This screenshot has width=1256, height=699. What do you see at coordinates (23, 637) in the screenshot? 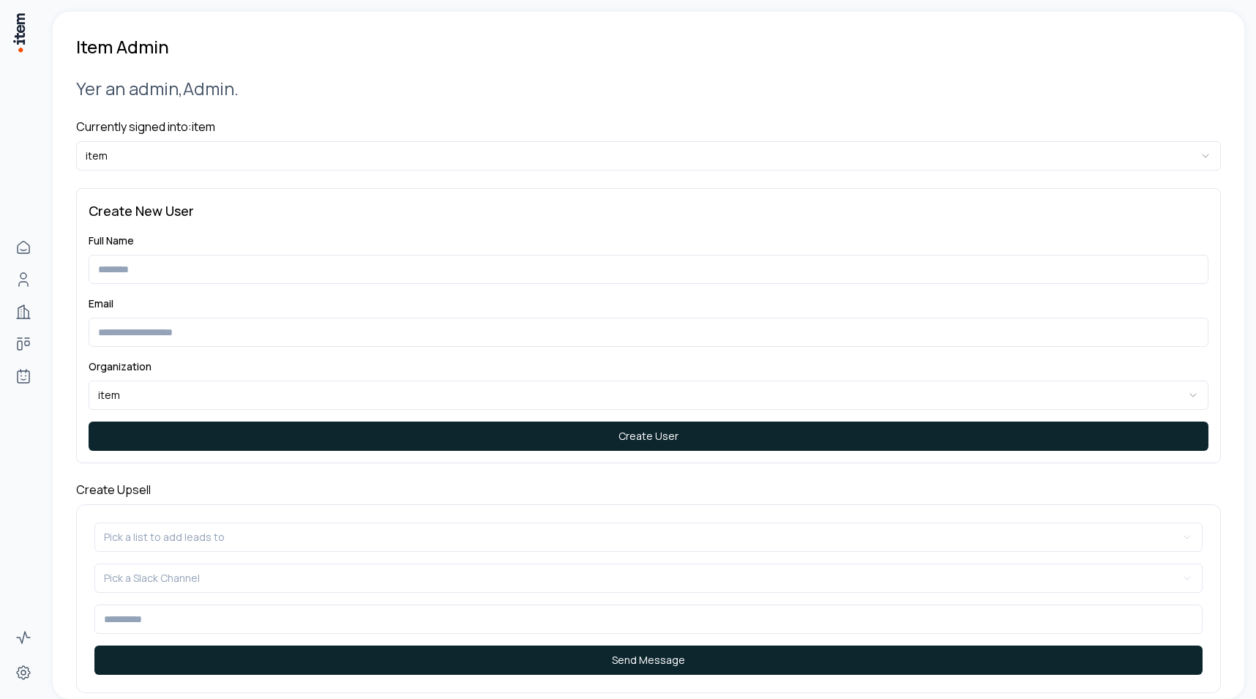
I see `a: Activity` at bounding box center [23, 637].